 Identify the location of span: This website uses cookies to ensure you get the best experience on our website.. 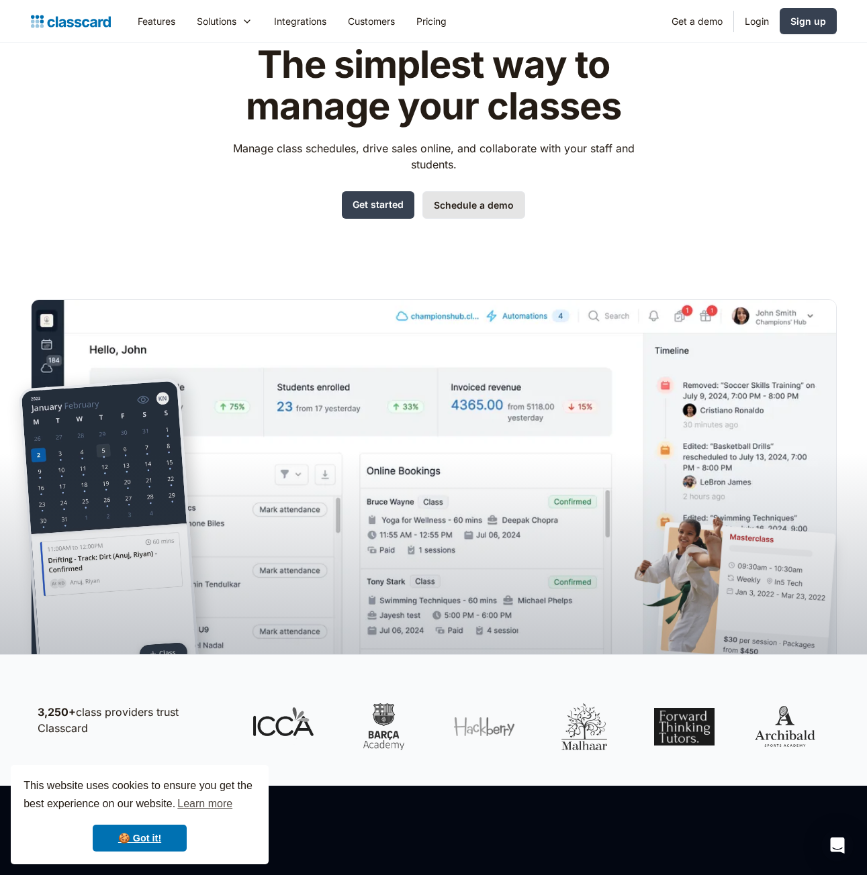
(140, 796).